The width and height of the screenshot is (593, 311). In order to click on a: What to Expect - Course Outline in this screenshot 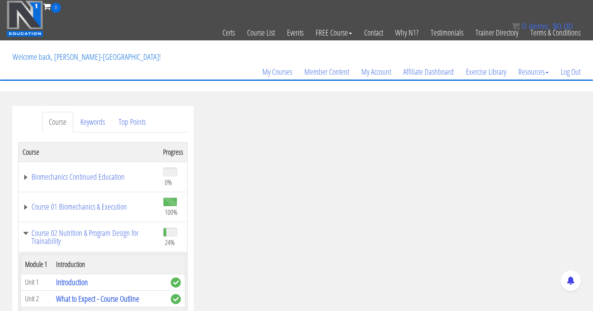, I will do `click(98, 298)`.